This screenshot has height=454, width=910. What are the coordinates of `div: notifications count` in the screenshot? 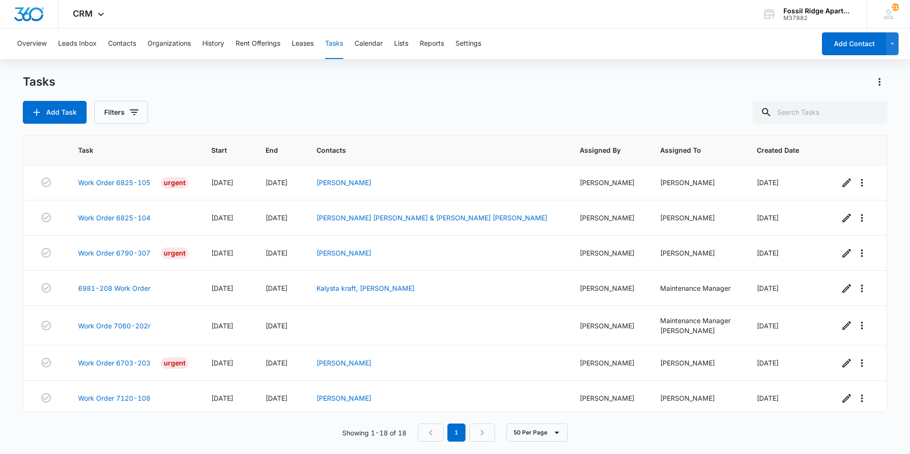 It's located at (895, 7).